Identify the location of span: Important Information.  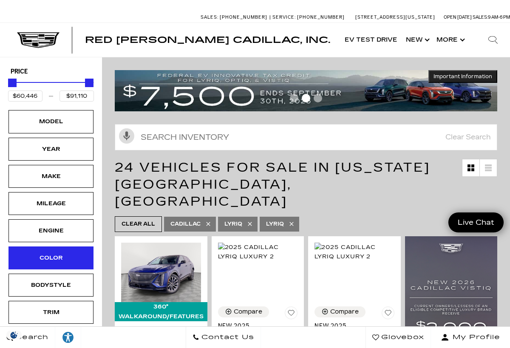
(462, 76).